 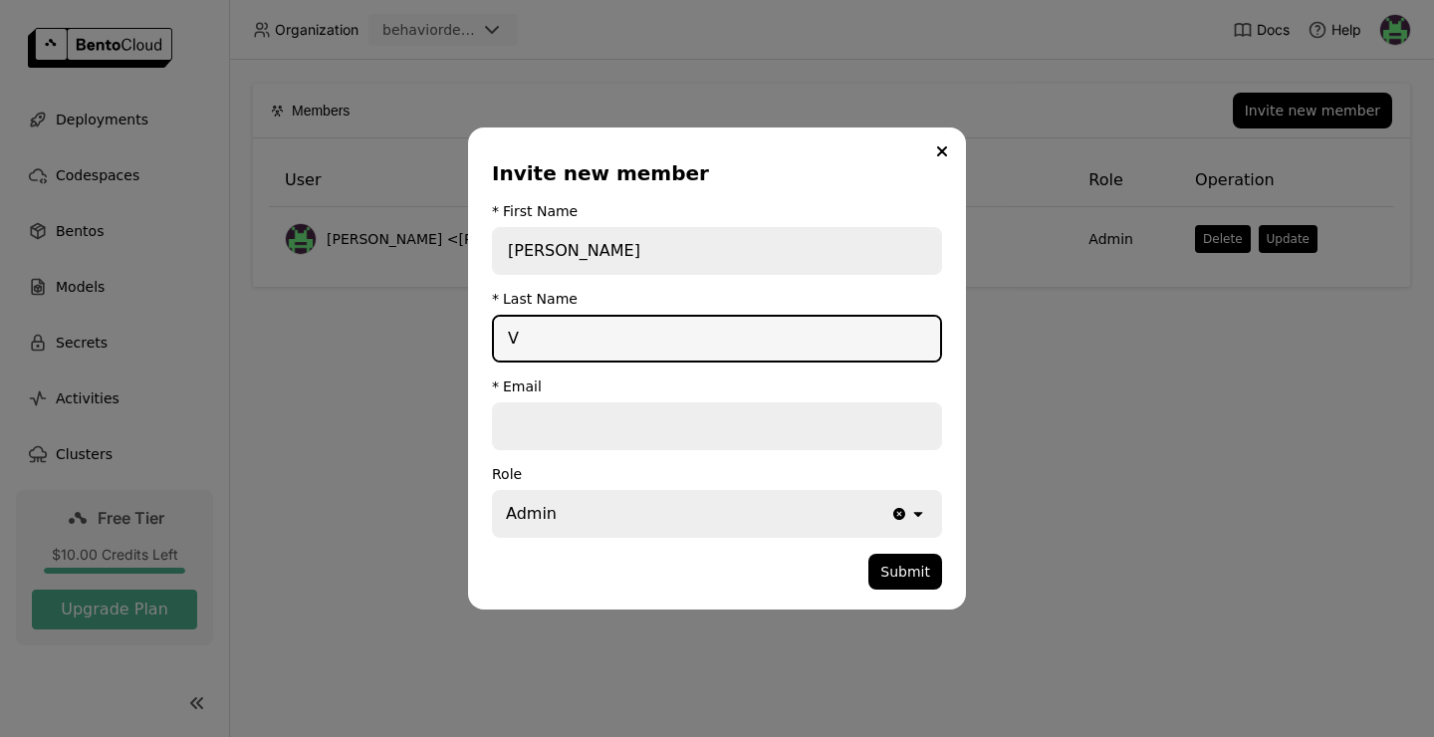 What do you see at coordinates (899, 514) in the screenshot?
I see `svg: Clear value` at bounding box center [899, 514].